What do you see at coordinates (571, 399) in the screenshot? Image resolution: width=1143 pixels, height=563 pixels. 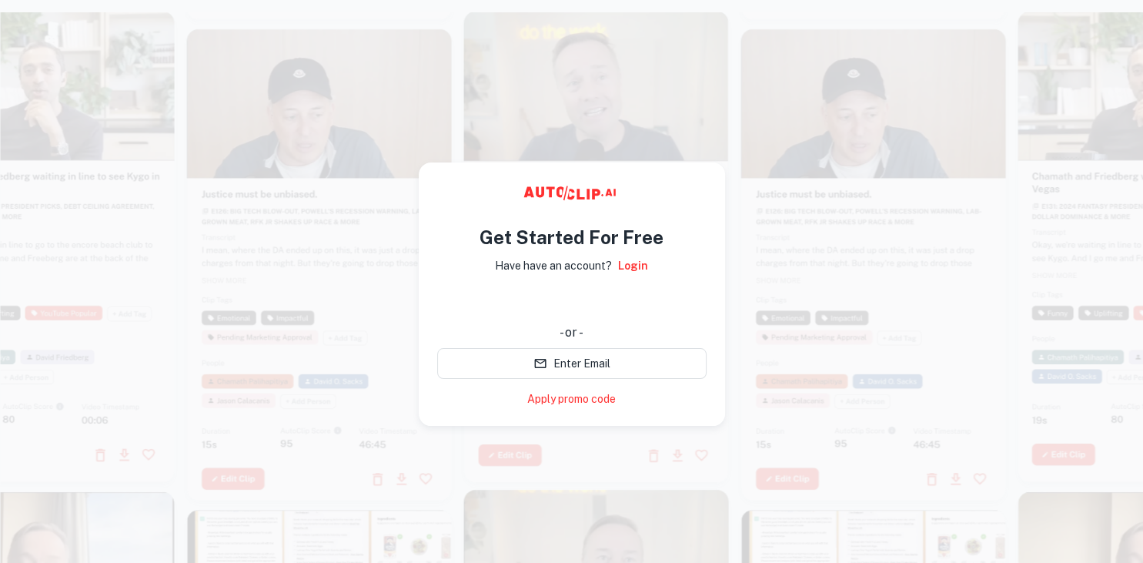 I see `a: Apply promo code` at bounding box center [571, 399].